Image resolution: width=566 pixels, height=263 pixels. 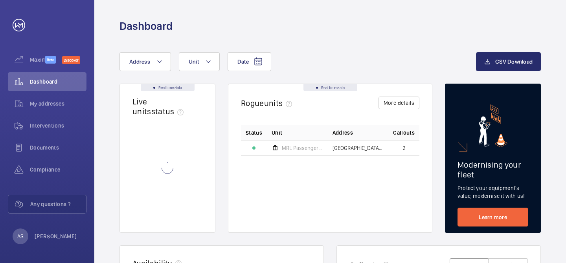 I want to click on h2: Rogue, so click(x=268, y=103).